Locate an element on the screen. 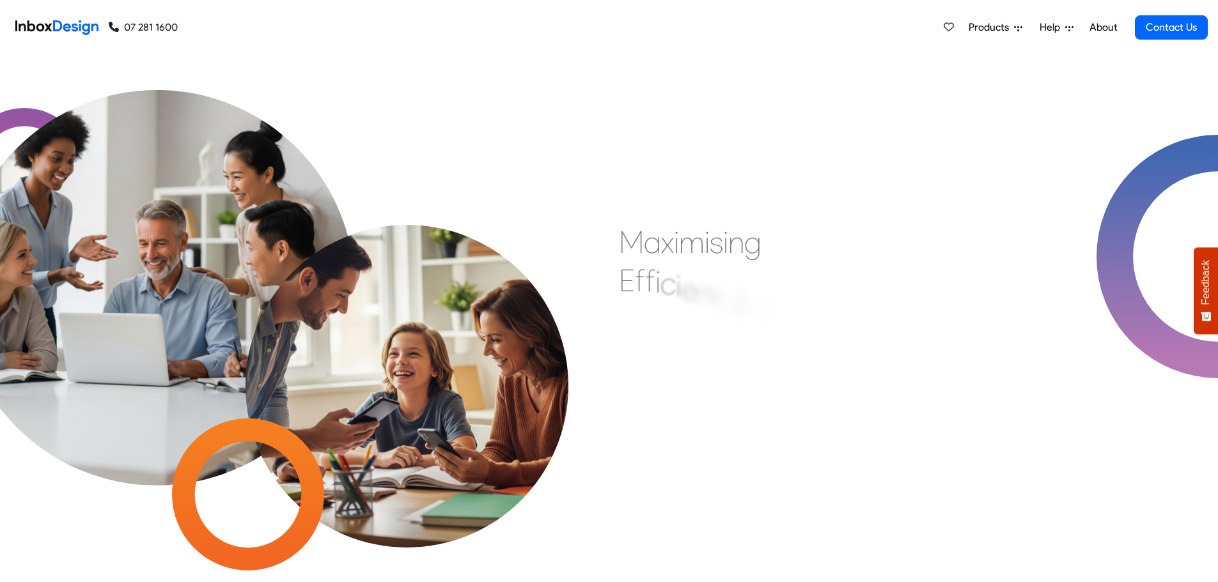  a: Products is located at coordinates (995, 27).